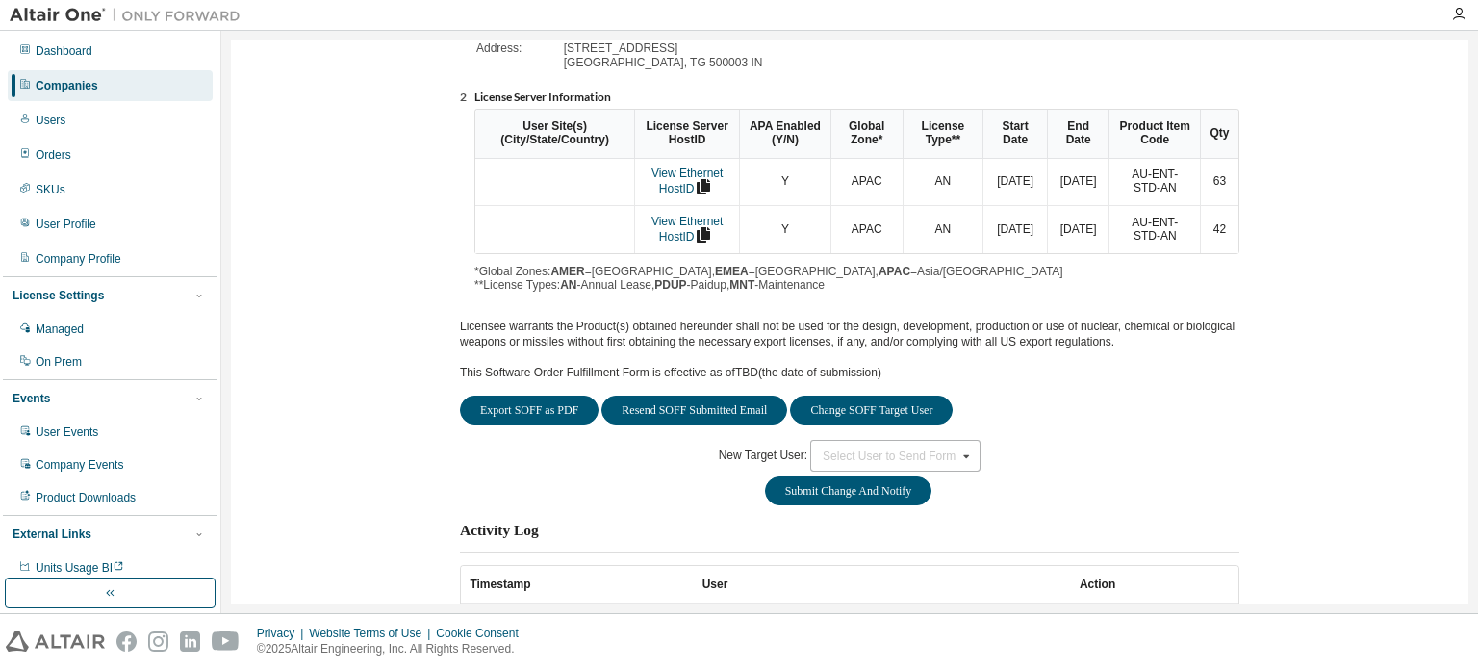 This screenshot has height=669, width=1478. Describe the element at coordinates (394, 649) in the screenshot. I see `p: © 2025 Altair Engineering, Inc. All Rights Reserved.` at that location.